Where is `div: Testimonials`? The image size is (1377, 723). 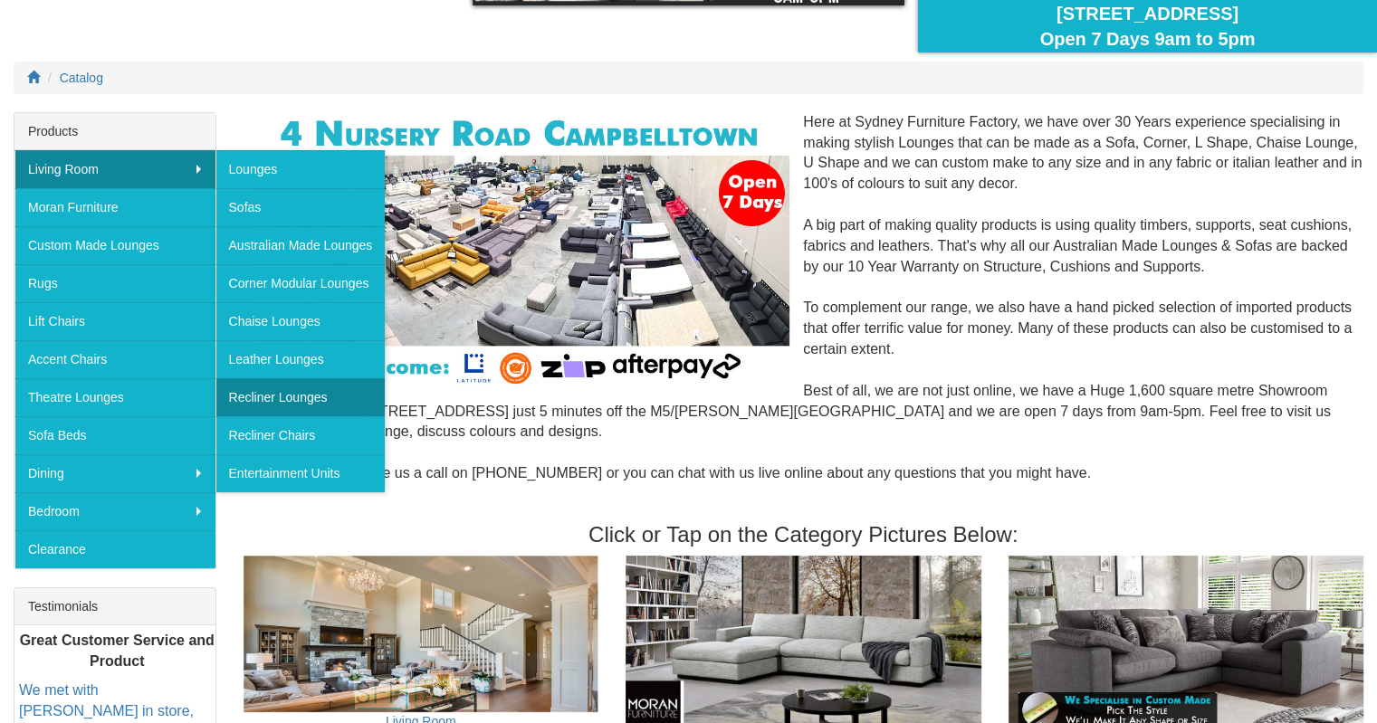
div: Testimonials is located at coordinates (115, 606).